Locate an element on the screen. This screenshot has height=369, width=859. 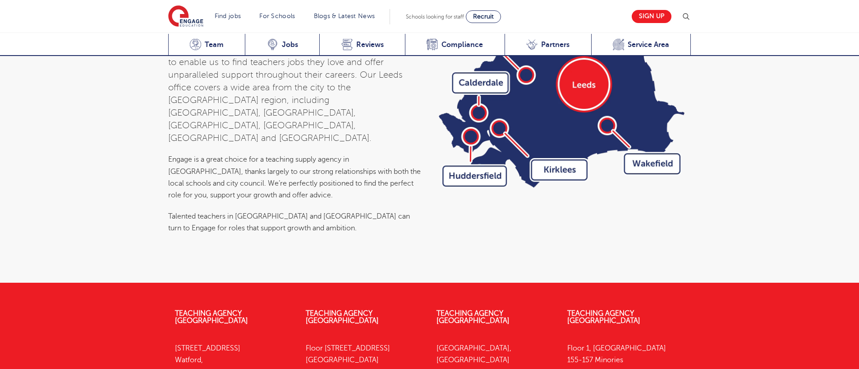
span: Jobs is located at coordinates (290, 45).